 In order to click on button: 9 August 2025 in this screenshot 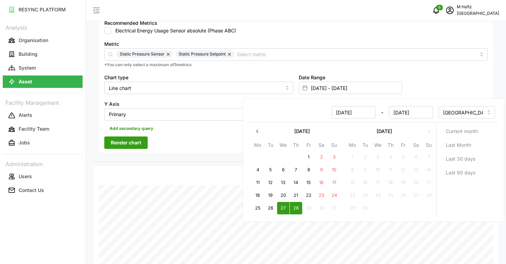, I will do `click(321, 170)`.